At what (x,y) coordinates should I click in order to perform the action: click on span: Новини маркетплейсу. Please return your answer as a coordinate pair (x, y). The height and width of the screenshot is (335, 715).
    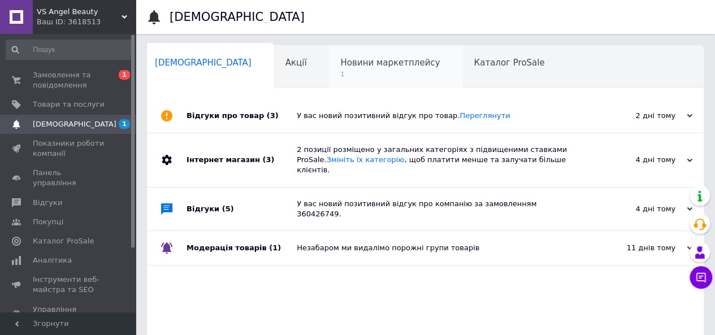
    Looking at the image, I should click on (390, 63).